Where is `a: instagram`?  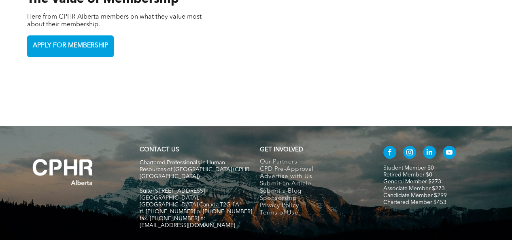 a: instagram is located at coordinates (410, 153).